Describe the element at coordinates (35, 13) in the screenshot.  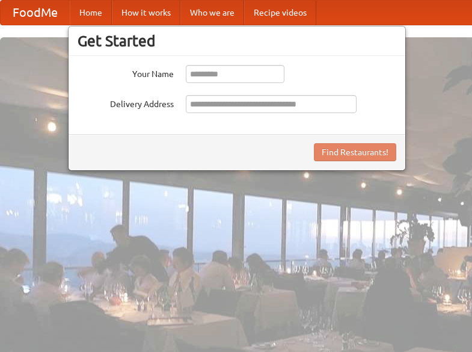
I see `a: FoodMe` at that location.